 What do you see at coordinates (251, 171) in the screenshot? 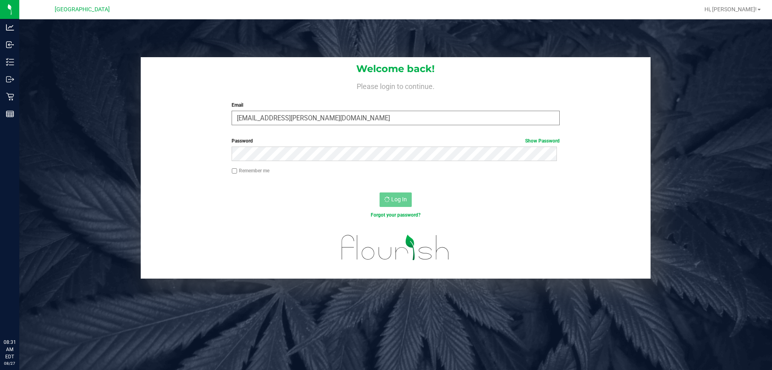
I see `label: Remember me` at bounding box center [251, 171].